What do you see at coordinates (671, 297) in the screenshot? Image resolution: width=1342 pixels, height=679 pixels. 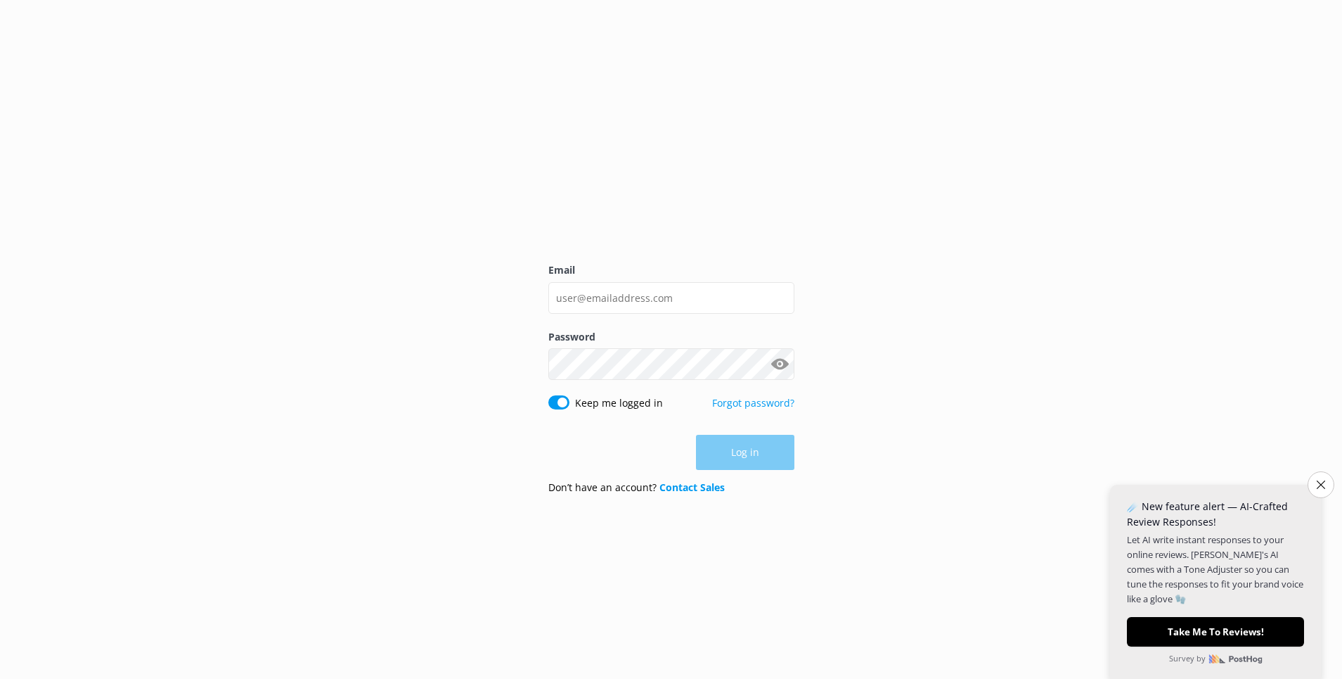 I see `input: user@emailaddress.com` at bounding box center [671, 297].